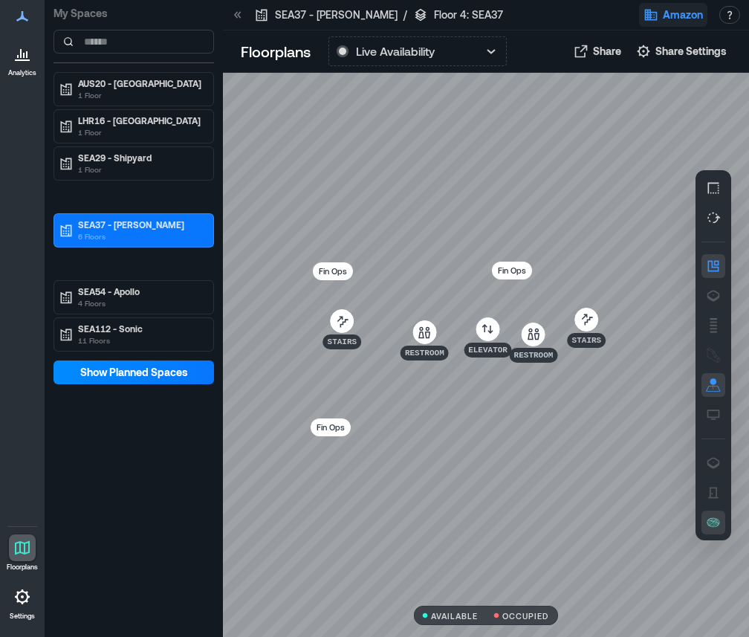 The image size is (749, 637). I want to click on button: Share, so click(598, 51).